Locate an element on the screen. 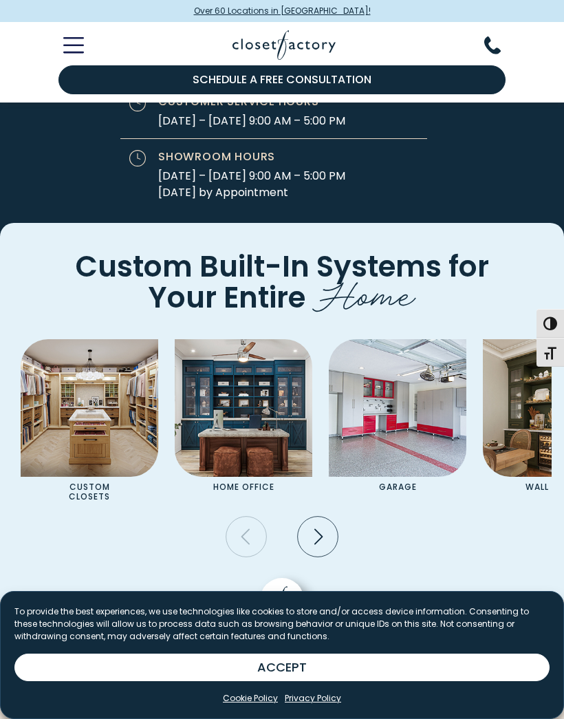 The width and height of the screenshot is (564, 719). a: Custom Closet with island Custom Closets is located at coordinates (89, 423).